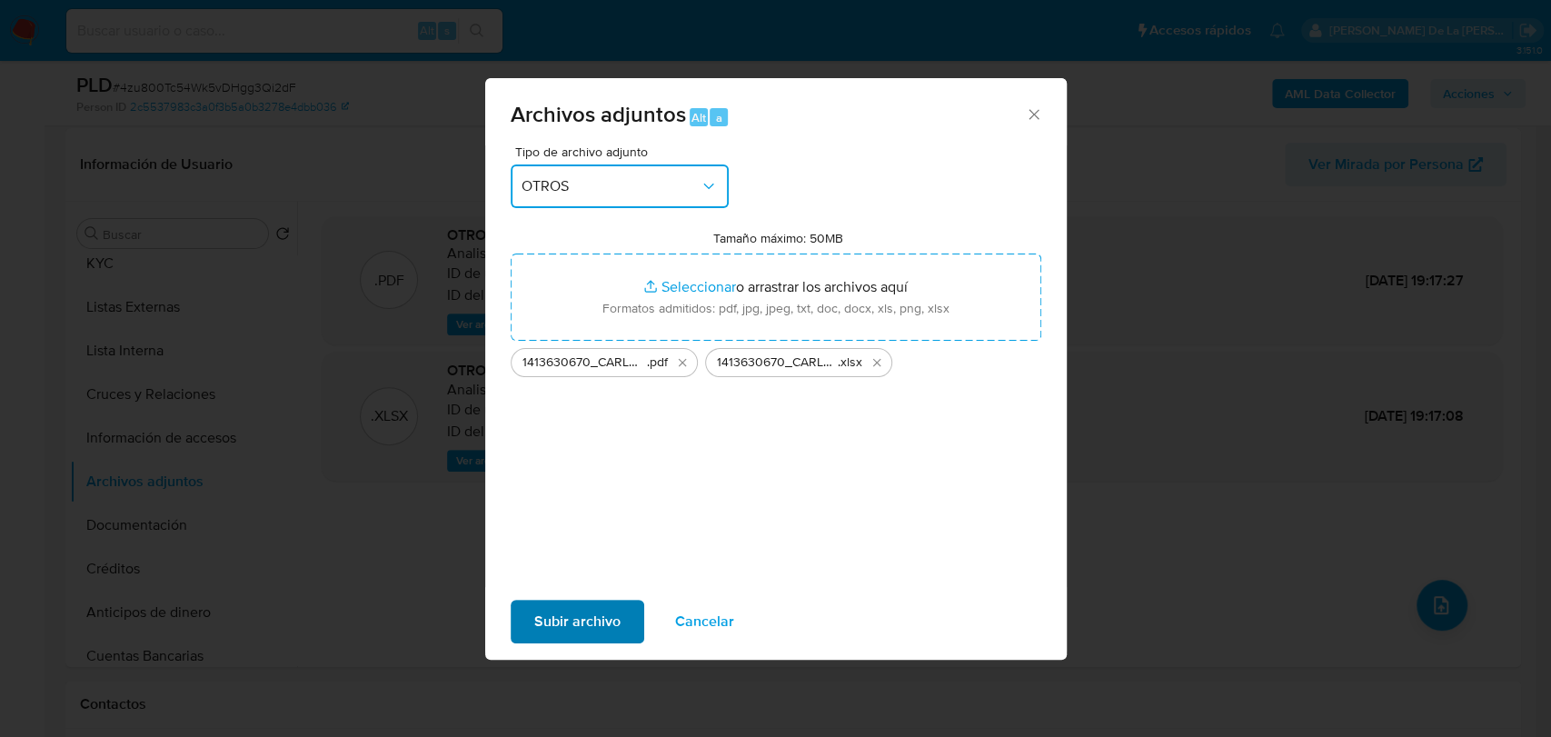 This screenshot has height=737, width=1551. I want to click on button: OTROS, so click(620, 186).